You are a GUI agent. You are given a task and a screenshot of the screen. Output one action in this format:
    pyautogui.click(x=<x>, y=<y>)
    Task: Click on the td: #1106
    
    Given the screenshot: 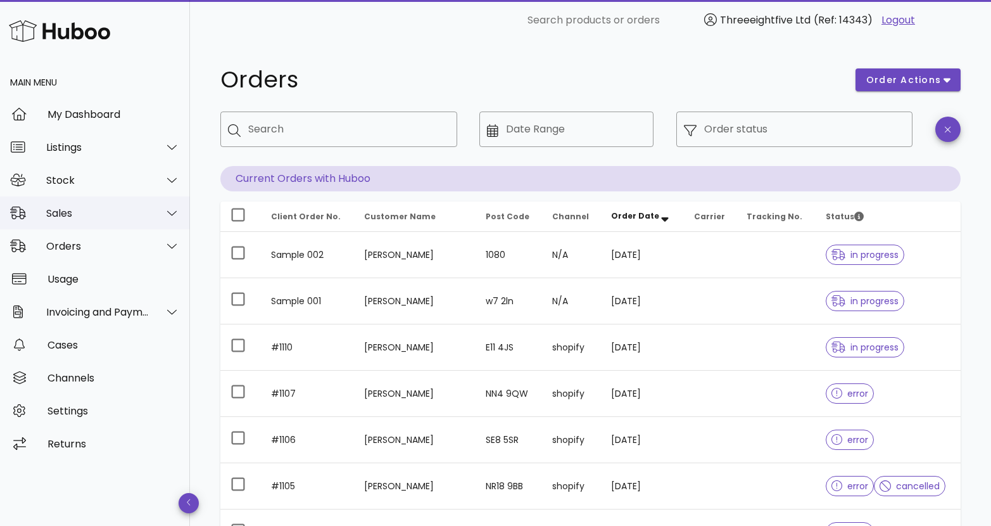 What is the action you would take?
    pyautogui.click(x=307, y=440)
    